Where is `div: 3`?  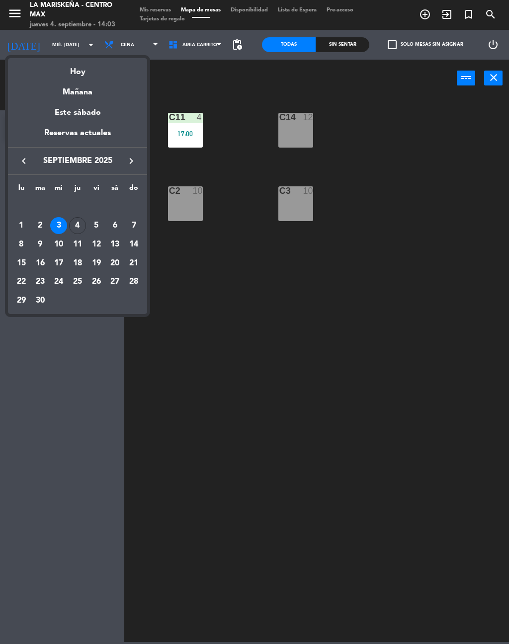 div: 3 is located at coordinates (59, 225).